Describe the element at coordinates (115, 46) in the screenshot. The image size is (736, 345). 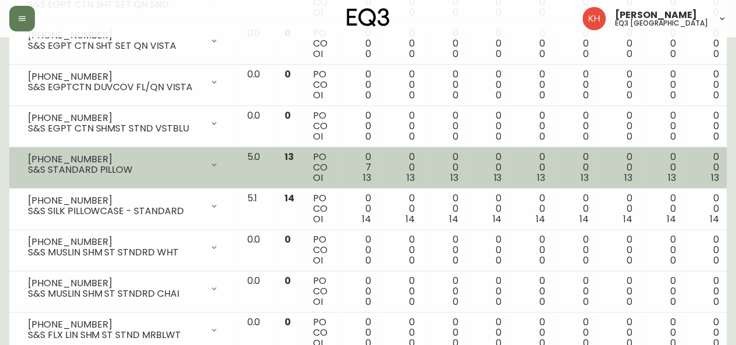
I see `div: S&S EGPT CTN SHT SET QN VISTA` at that location.